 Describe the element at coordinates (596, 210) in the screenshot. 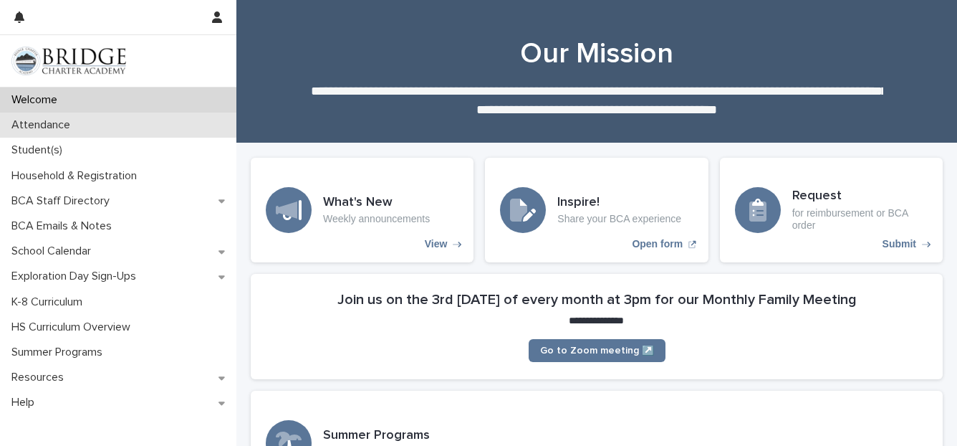

I see `a: Open form` at that location.